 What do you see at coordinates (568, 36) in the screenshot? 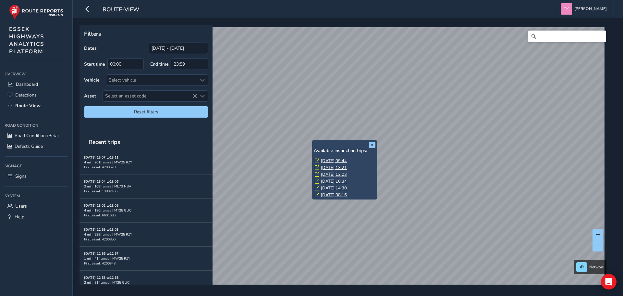
I see `input: Search` at bounding box center [568, 36].